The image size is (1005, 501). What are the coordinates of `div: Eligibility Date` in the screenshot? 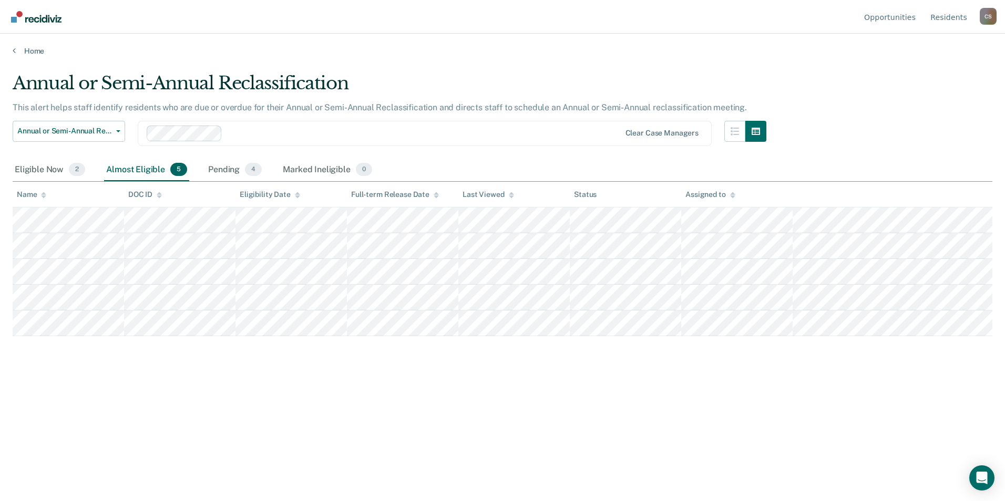 It's located at (270, 194).